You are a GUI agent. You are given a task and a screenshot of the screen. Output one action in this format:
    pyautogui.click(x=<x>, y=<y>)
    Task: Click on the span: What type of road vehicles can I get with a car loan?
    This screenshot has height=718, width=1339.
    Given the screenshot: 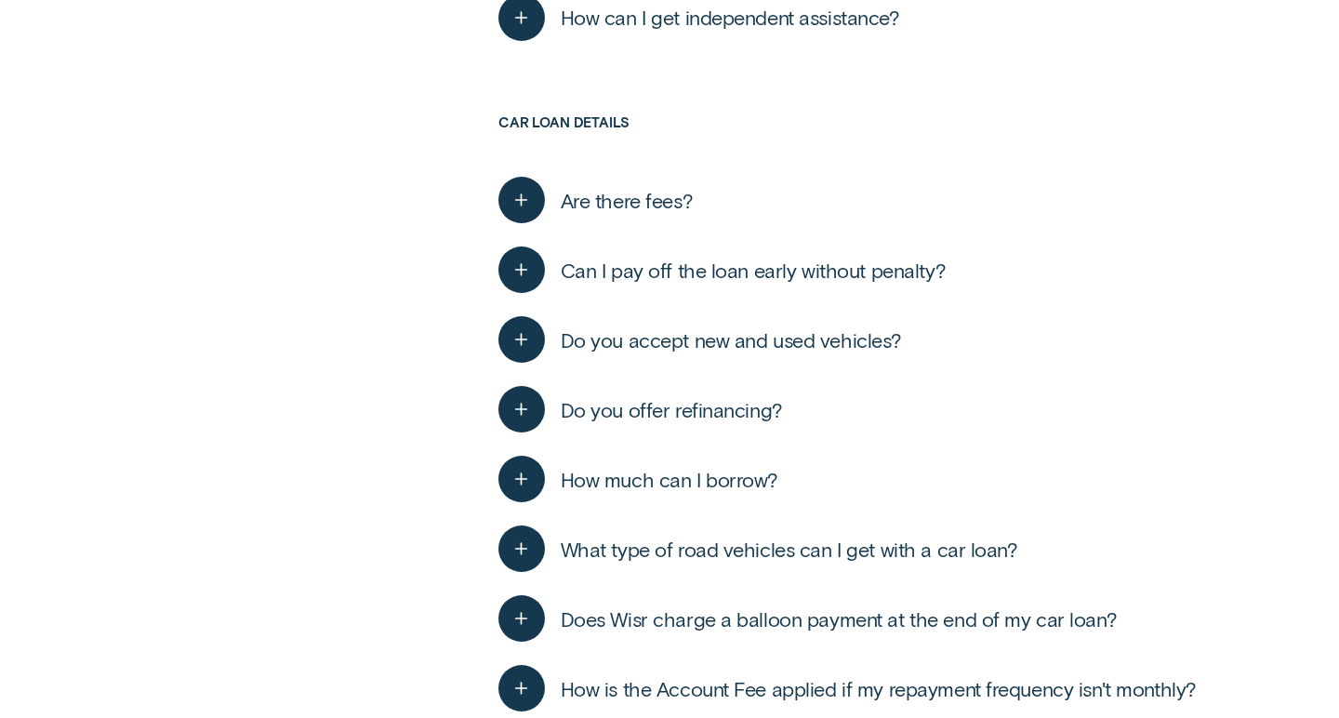 What is the action you would take?
    pyautogui.click(x=790, y=549)
    